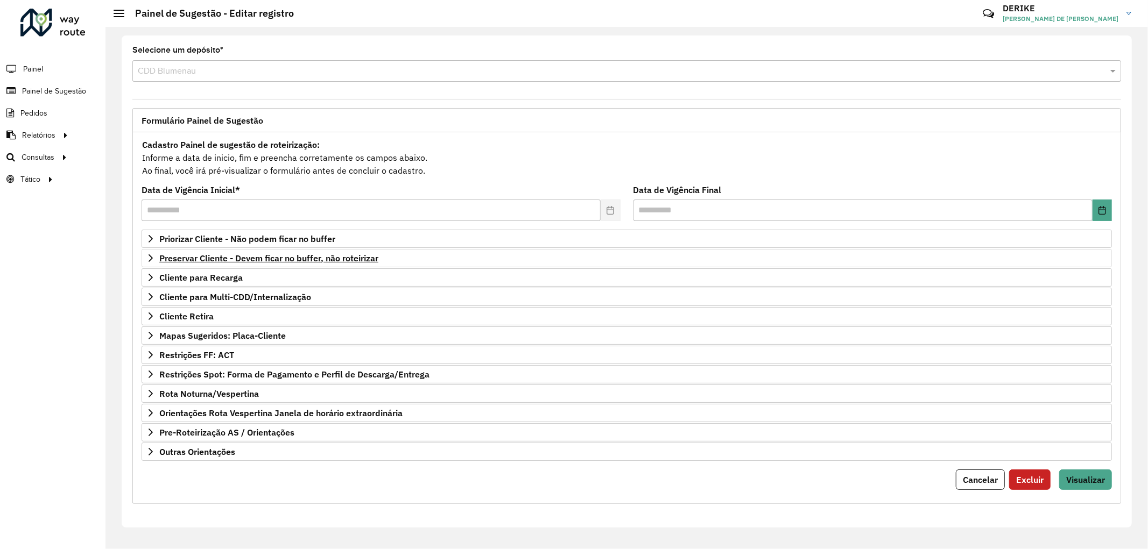 Image resolution: width=1148 pixels, height=549 pixels. What do you see at coordinates (33, 69) in the screenshot?
I see `span: Painel` at bounding box center [33, 69].